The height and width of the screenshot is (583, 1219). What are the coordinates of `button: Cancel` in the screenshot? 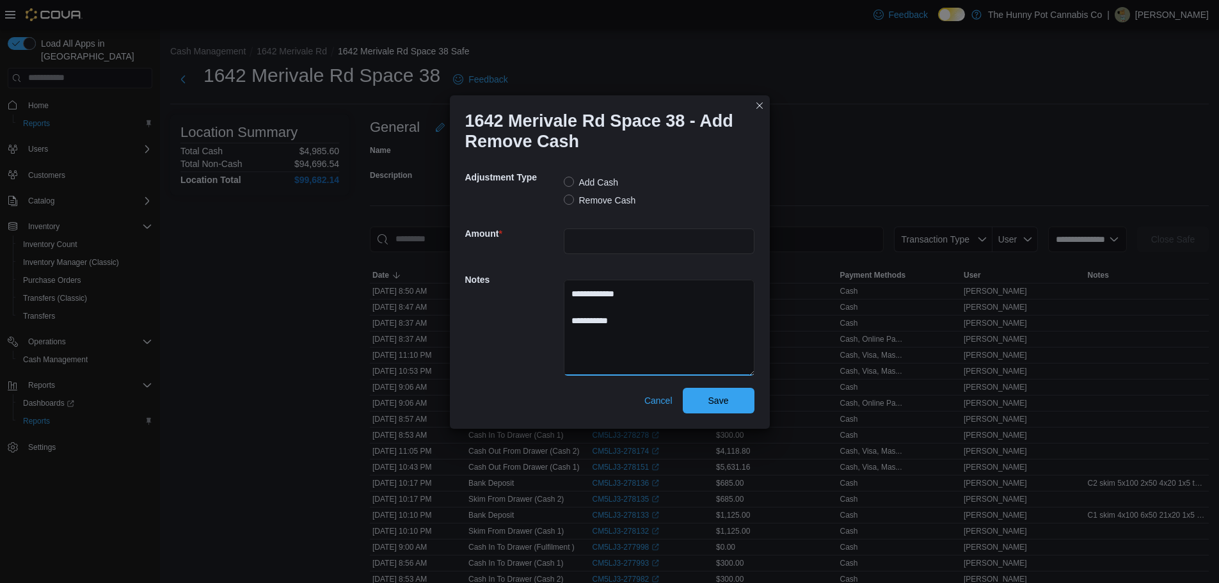 It's located at (658, 401).